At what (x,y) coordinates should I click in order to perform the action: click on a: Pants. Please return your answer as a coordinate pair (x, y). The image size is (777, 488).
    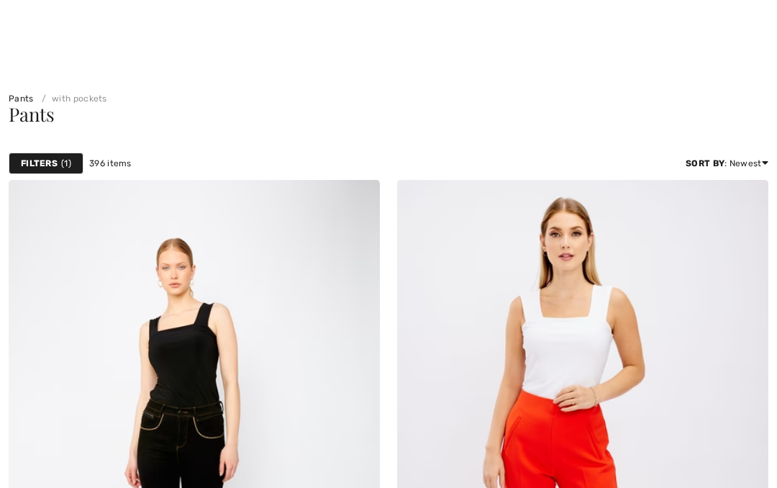
    Looking at the image, I should click on (21, 99).